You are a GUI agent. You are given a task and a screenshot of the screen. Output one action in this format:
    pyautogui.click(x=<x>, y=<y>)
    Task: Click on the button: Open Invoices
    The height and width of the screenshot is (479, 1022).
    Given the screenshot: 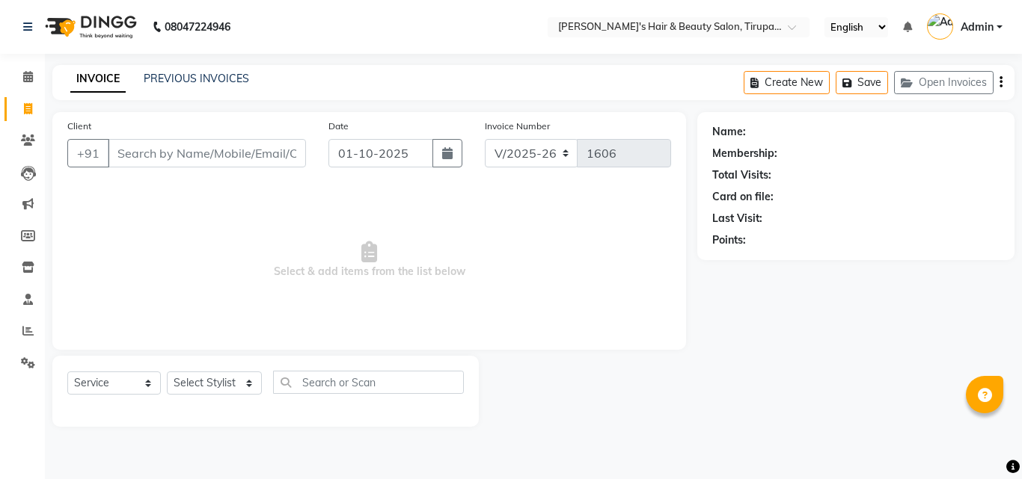 What is the action you would take?
    pyautogui.click(x=943, y=82)
    